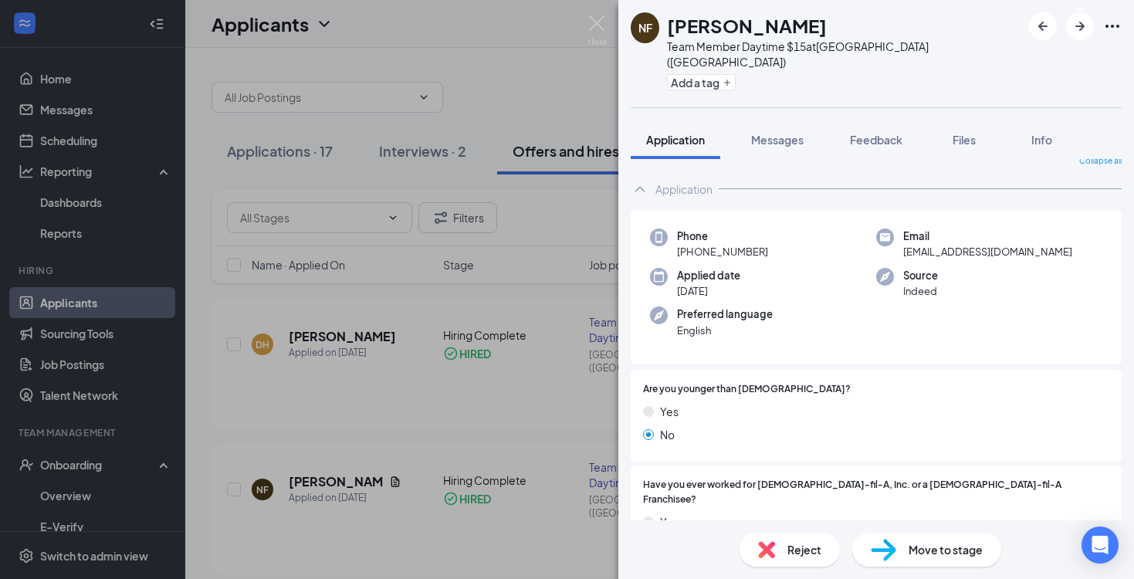 The height and width of the screenshot is (579, 1134). What do you see at coordinates (675, 140) in the screenshot?
I see `span: Application` at bounding box center [675, 140].